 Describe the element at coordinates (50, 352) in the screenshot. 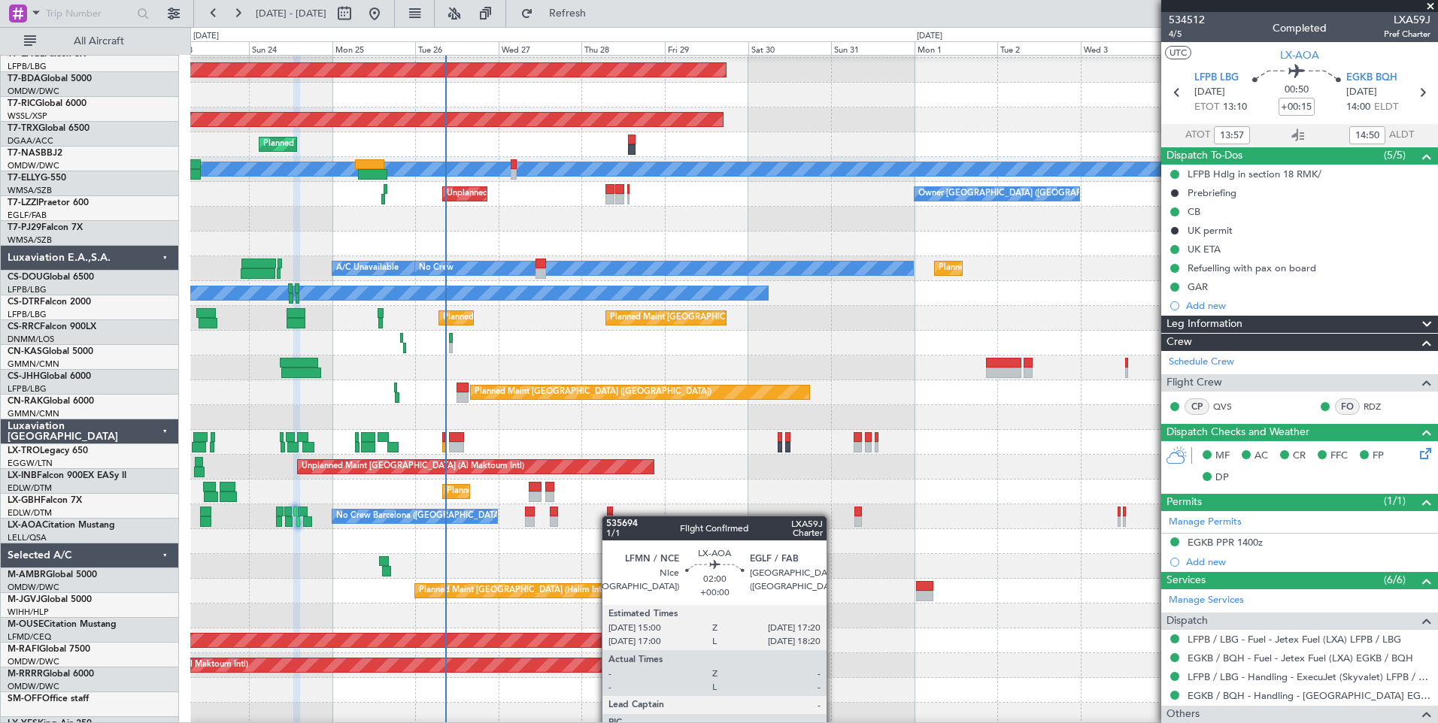

I see `a: CN-KASGlobal 5000` at that location.